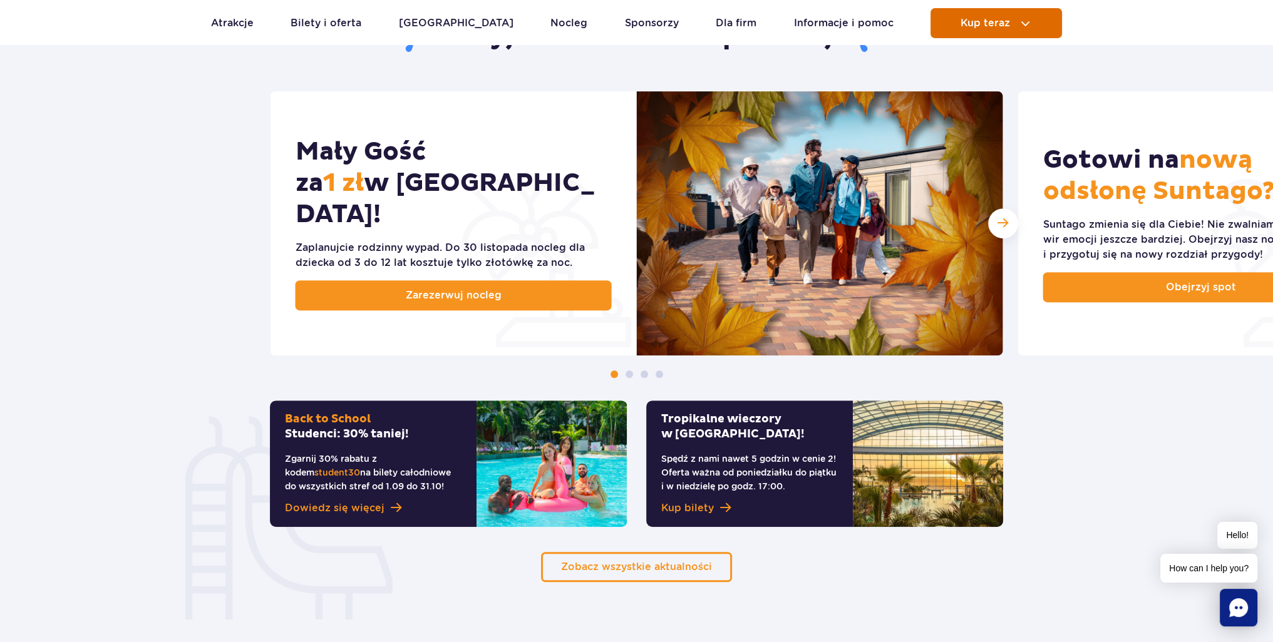  I want to click on span: How can I help you?, so click(1208, 568).